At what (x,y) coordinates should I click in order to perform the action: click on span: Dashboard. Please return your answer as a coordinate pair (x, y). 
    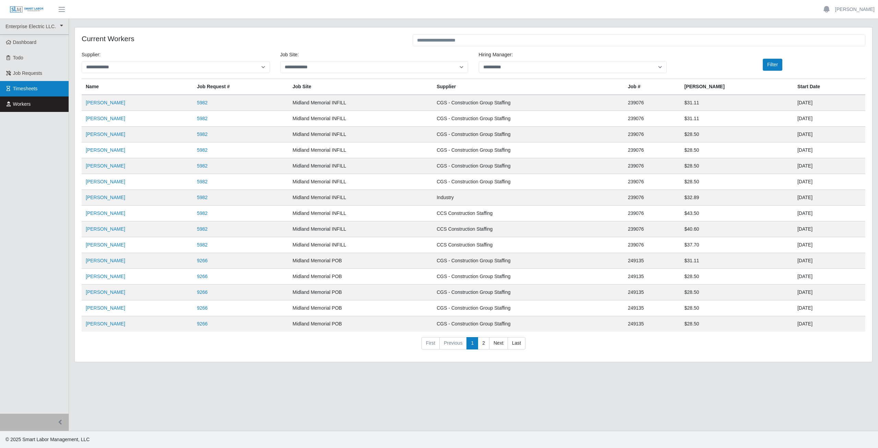
    Looking at the image, I should click on (25, 42).